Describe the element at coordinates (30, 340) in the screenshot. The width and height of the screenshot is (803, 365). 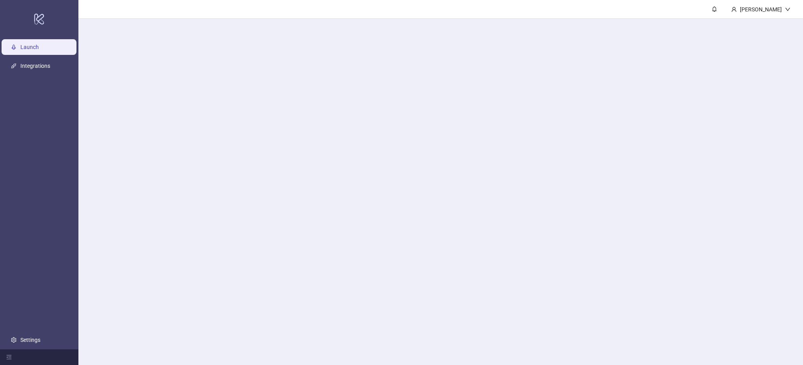
I see `a: Settings` at that location.